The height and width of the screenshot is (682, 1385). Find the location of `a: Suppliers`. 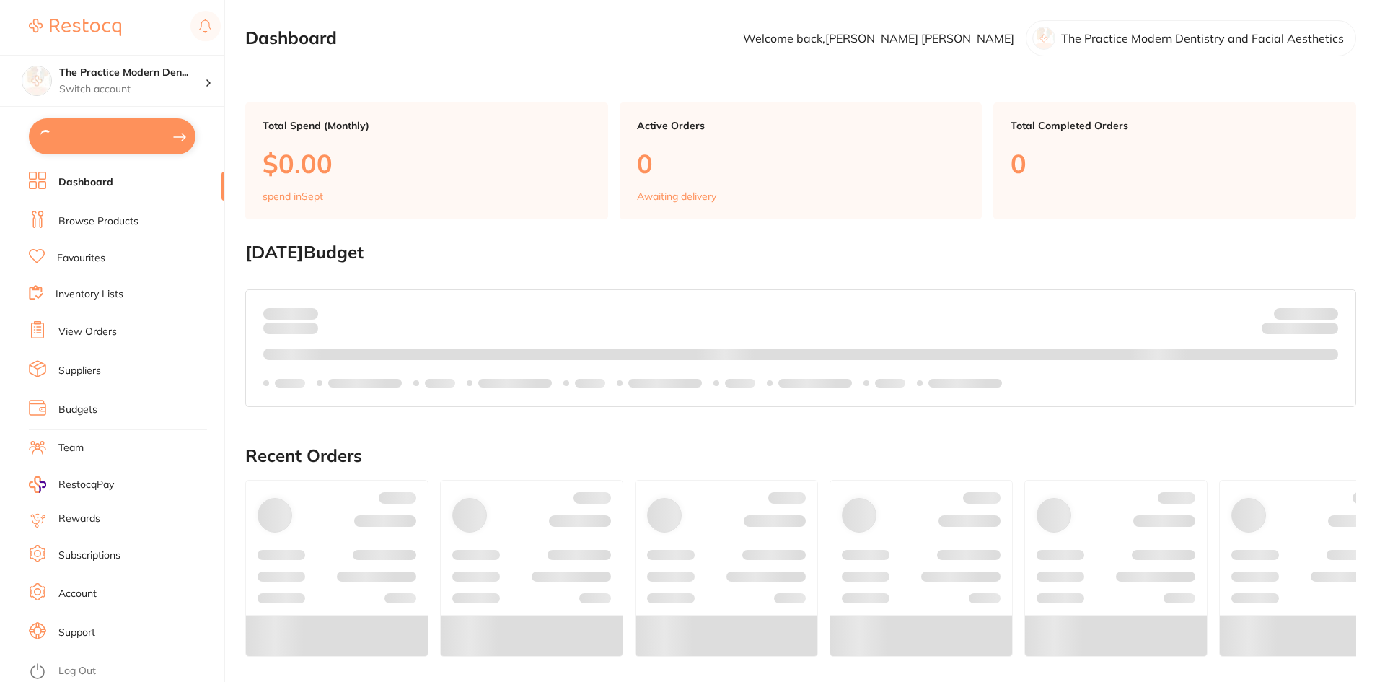

a: Suppliers is located at coordinates (79, 371).